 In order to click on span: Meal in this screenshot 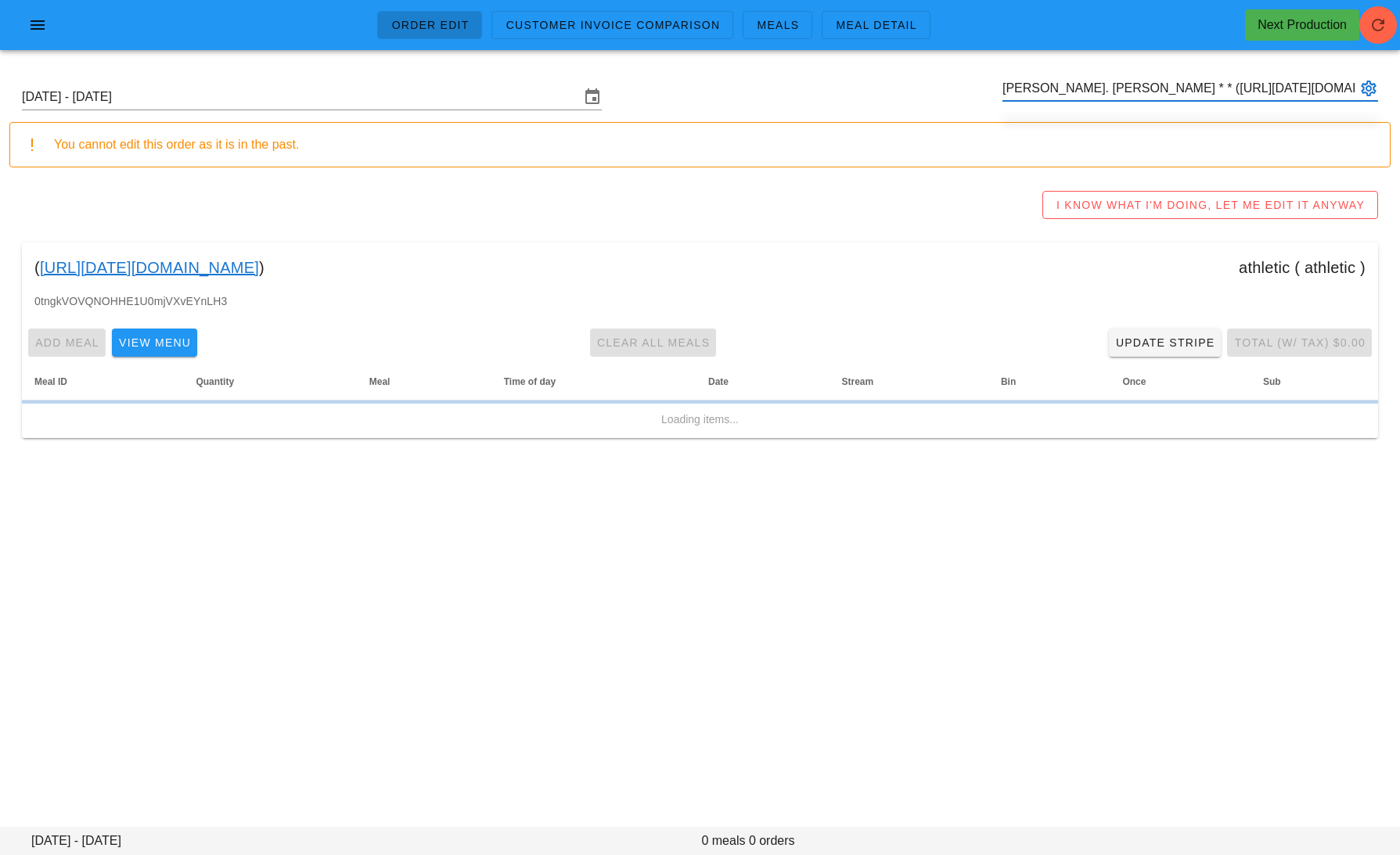, I will do `click(379, 382)`.